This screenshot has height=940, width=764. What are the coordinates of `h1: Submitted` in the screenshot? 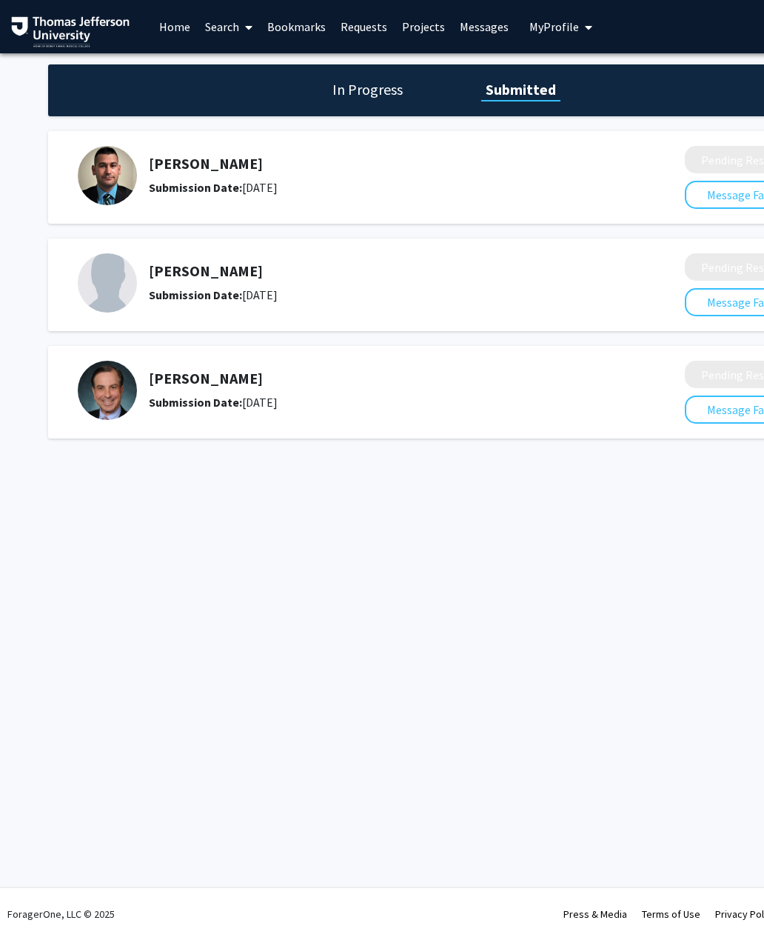 It's located at (521, 90).